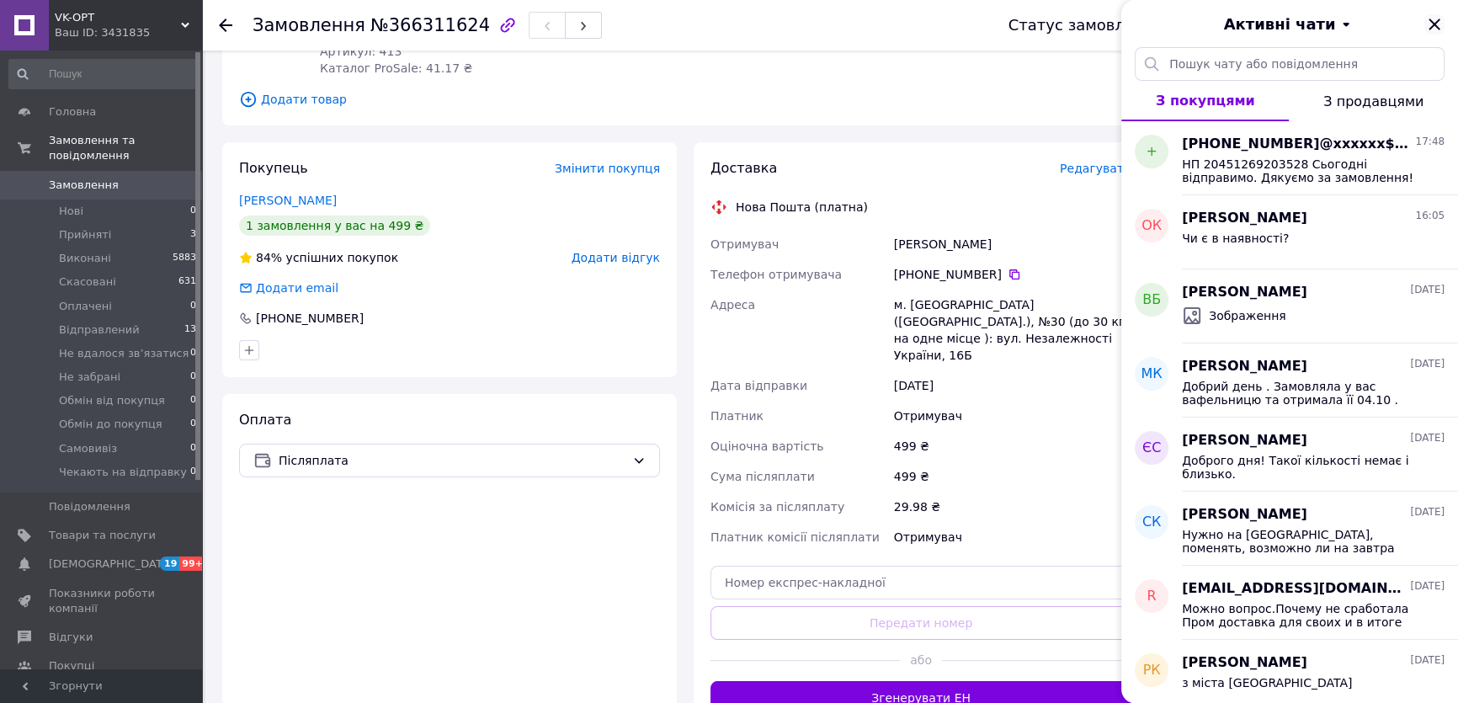  What do you see at coordinates (396, 68) in the screenshot?
I see `span: Каталог ProSale: 41.17 ₴` at bounding box center [396, 68].